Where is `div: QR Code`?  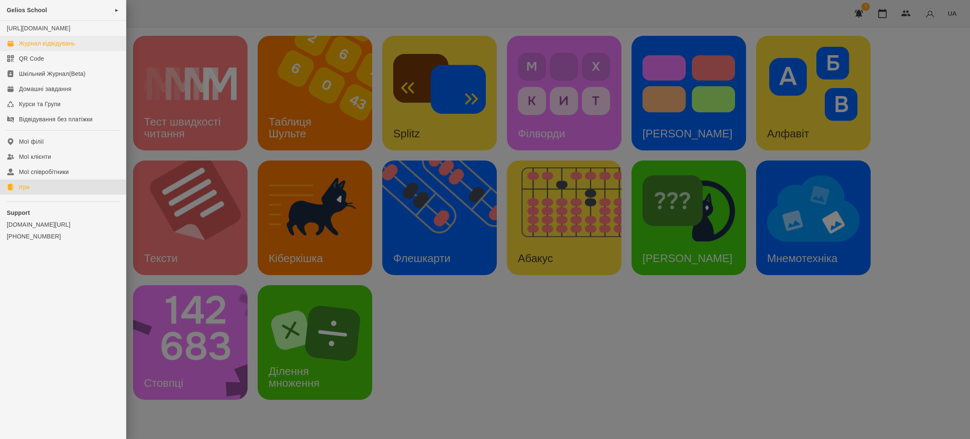
div: QR Code is located at coordinates (32, 59).